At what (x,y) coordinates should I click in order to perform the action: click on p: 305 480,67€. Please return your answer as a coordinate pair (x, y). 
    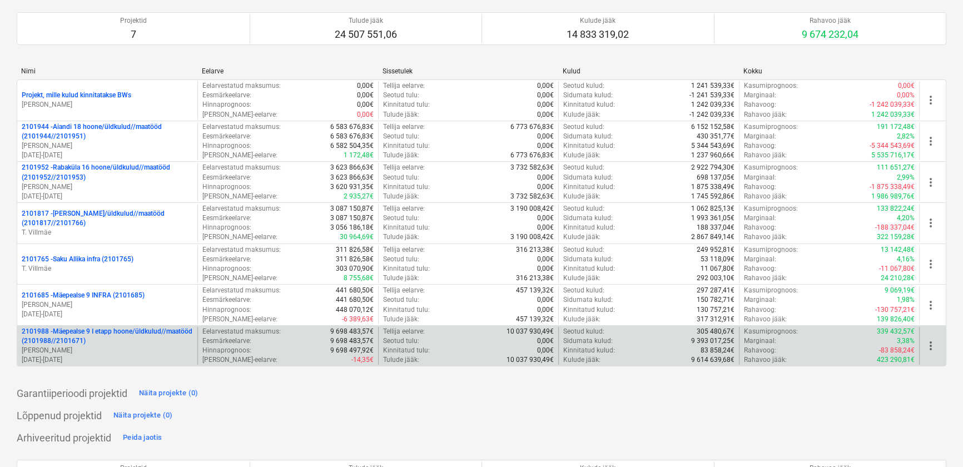
    Looking at the image, I should click on (715, 331).